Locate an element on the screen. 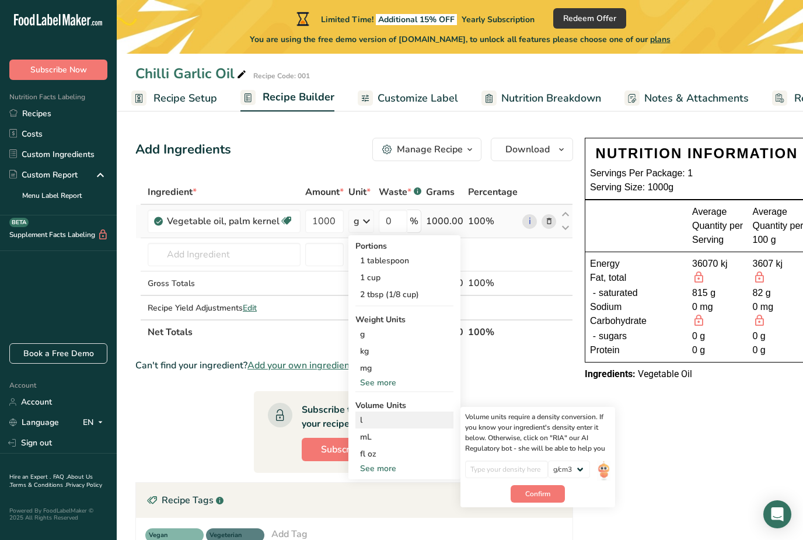 The height and width of the screenshot is (540, 803). div: mL is located at coordinates (405, 437).